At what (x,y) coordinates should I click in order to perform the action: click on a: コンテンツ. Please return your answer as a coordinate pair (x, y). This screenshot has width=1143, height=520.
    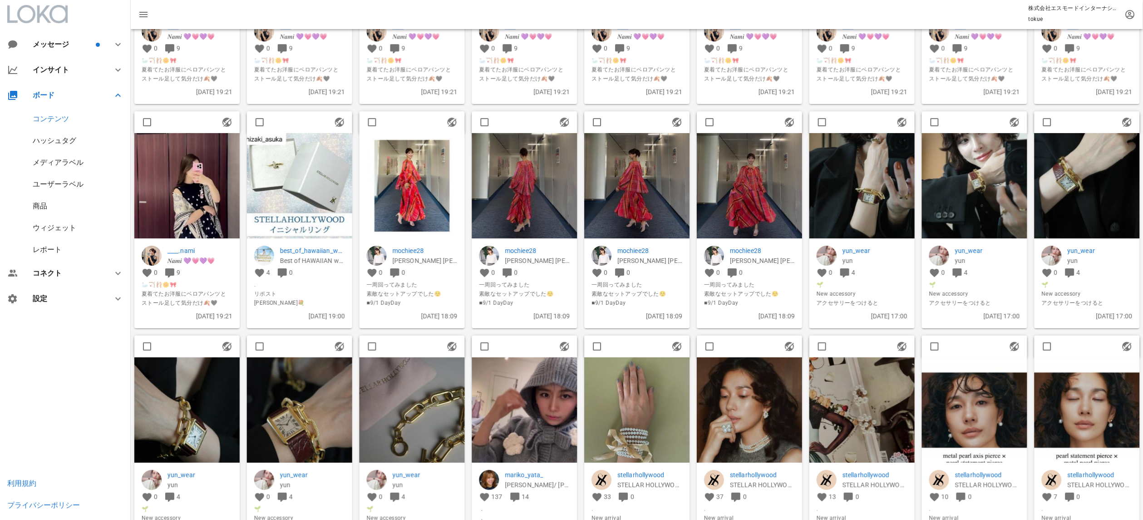
    Looking at the image, I should click on (51, 119).